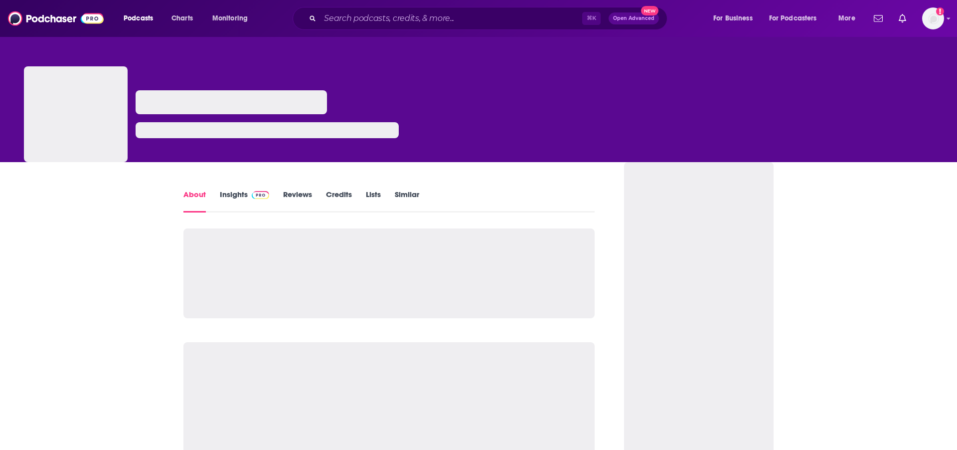 Image resolution: width=957 pixels, height=450 pixels. I want to click on img: Podchaser Pro, so click(260, 195).